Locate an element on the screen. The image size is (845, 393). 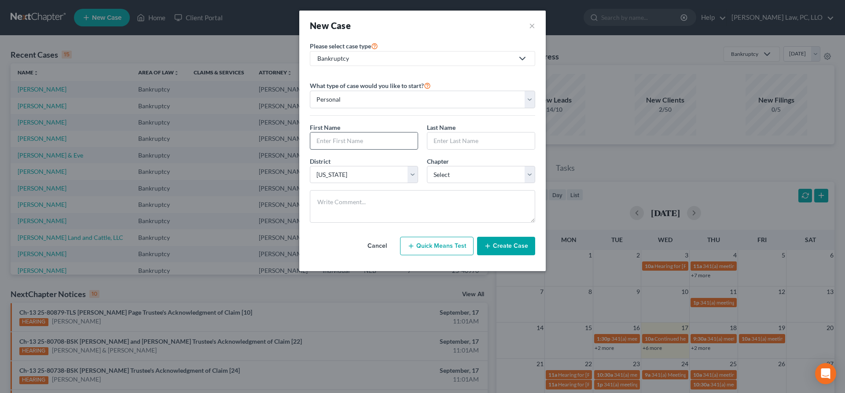
span: Please select case type is located at coordinates (340, 46).